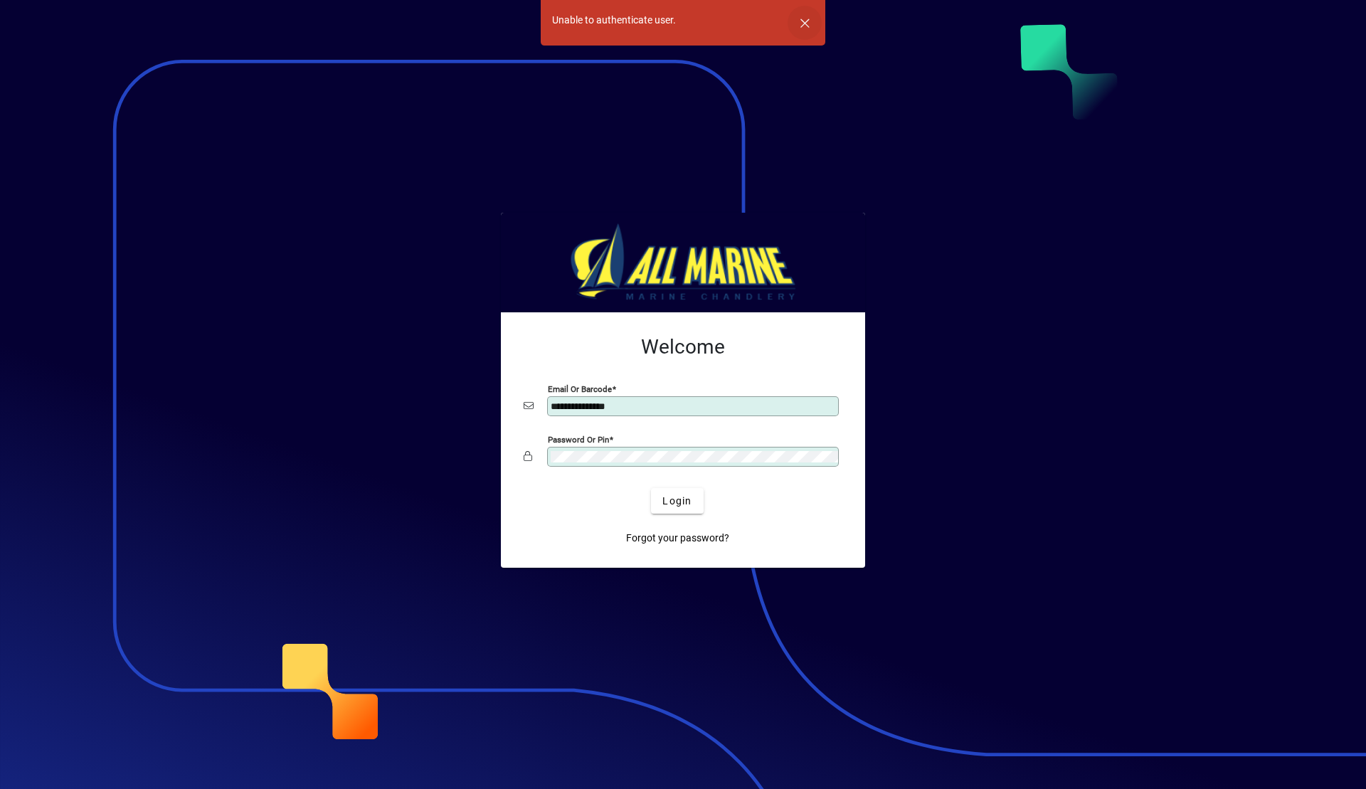 The width and height of the screenshot is (1366, 789). Describe the element at coordinates (580, 389) in the screenshot. I see `mat-label: Email or Barcode` at that location.